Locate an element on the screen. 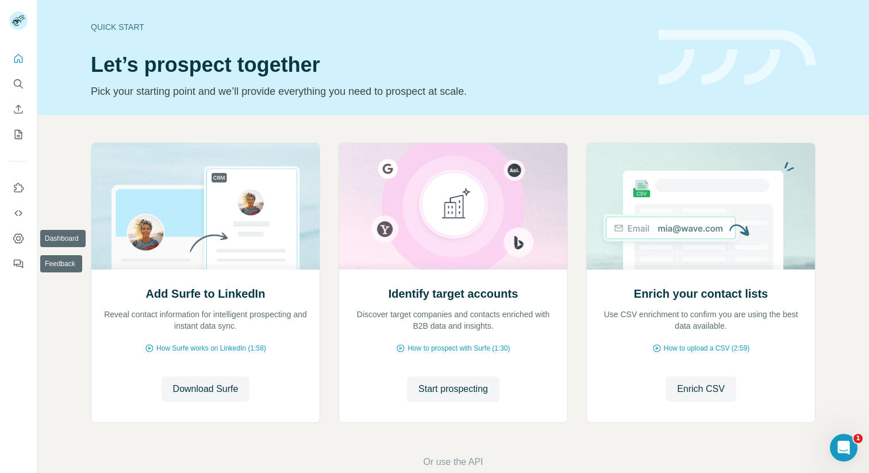  button: Feedback is located at coordinates (18, 264).